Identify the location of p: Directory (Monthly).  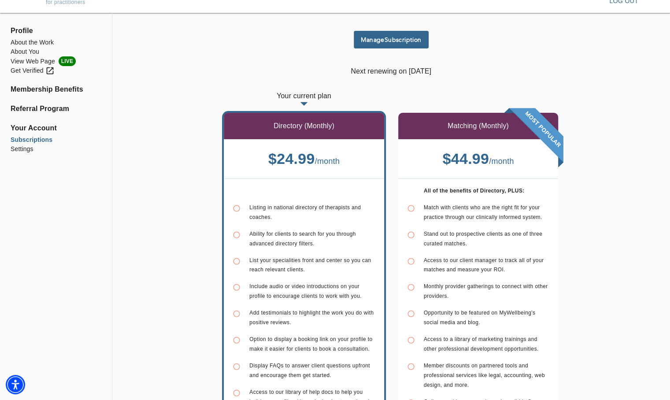
(304, 126).